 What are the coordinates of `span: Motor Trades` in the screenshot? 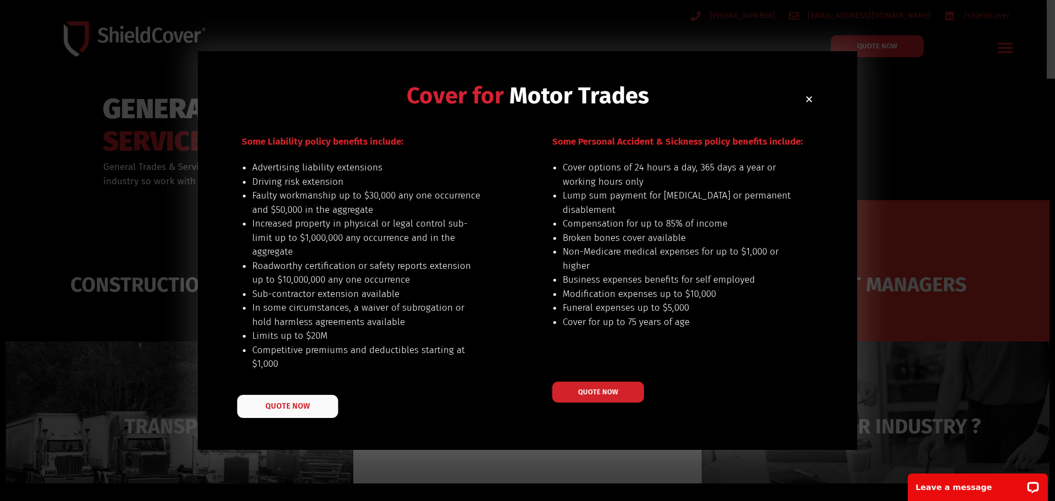 It's located at (579, 96).